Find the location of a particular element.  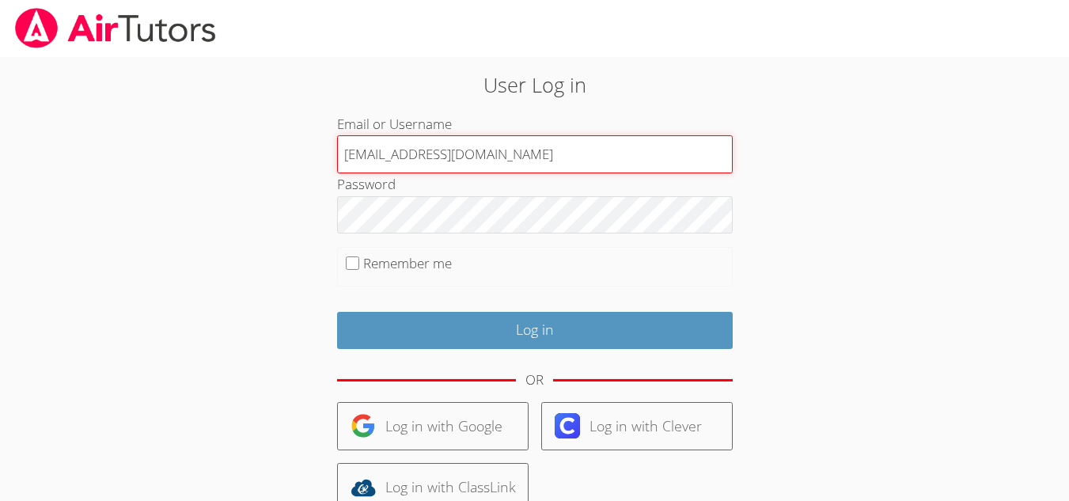

img: classlink-logo-d6bb404cc1216ec64c9a2012d9dc4662098be43eaf13dc465df04b49fa7ab582.svg is located at coordinates (363, 487).